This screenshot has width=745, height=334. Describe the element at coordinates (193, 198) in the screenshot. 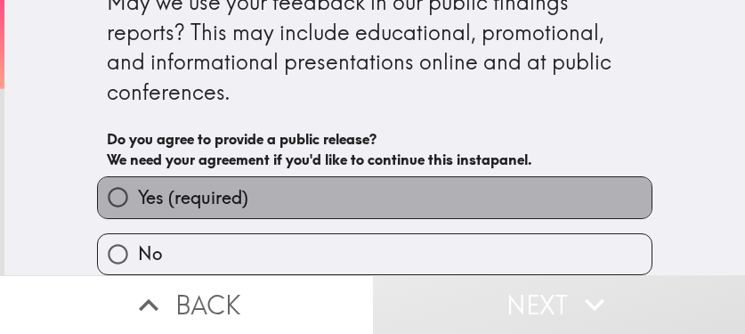

I see `span: Yes (required)` at that location.